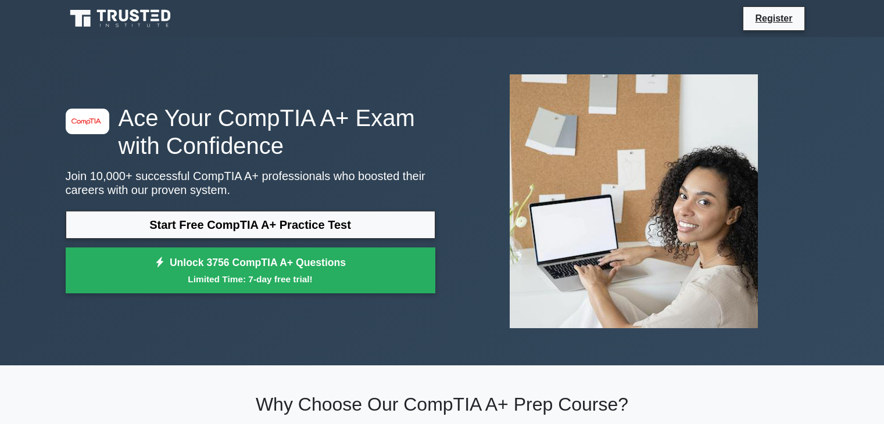  What do you see at coordinates (250, 183) in the screenshot?
I see `p: Join 10,000+ successful CompTIA A+ professionals who boosted their careers with our proven system.` at bounding box center [250, 183].